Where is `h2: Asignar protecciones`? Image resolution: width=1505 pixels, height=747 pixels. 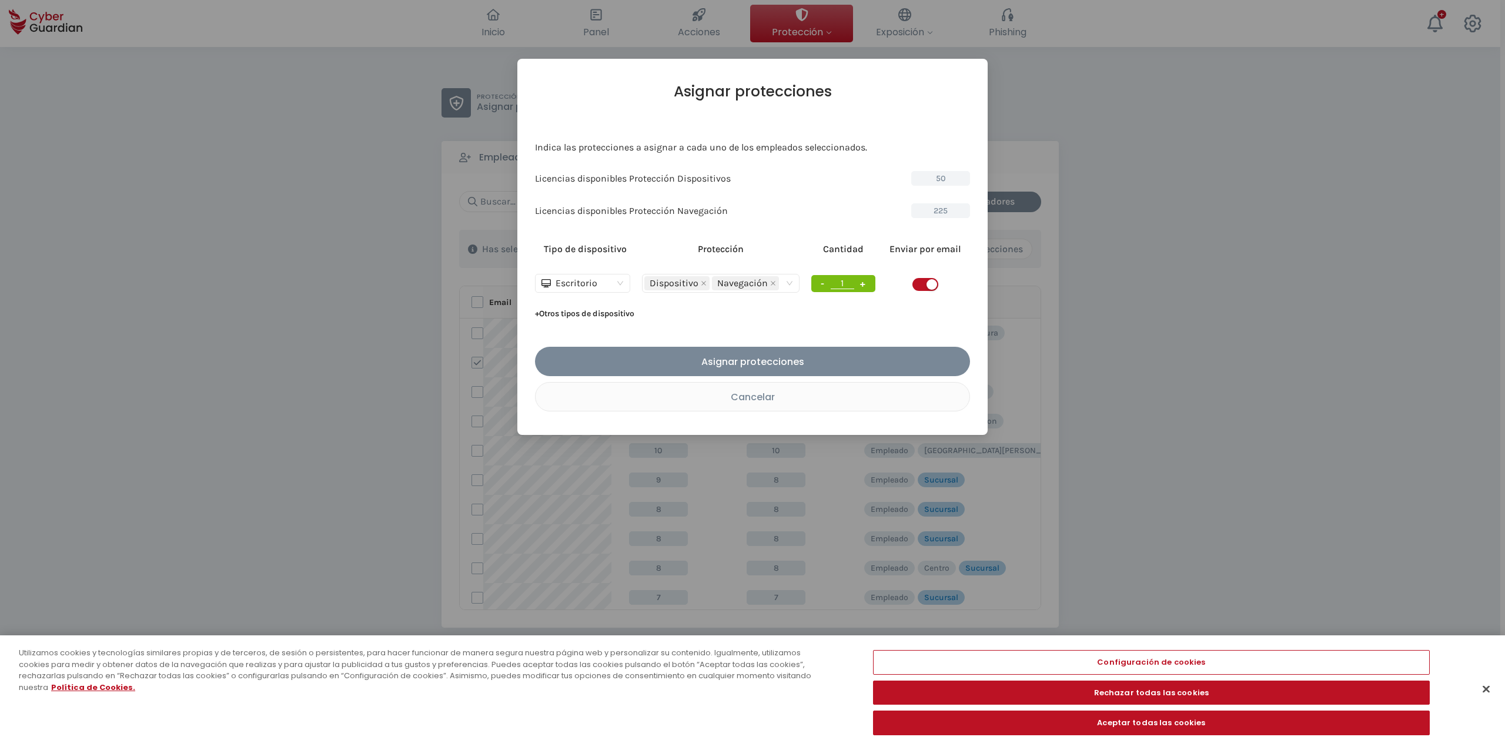 h2: Asignar protecciones is located at coordinates (752, 91).